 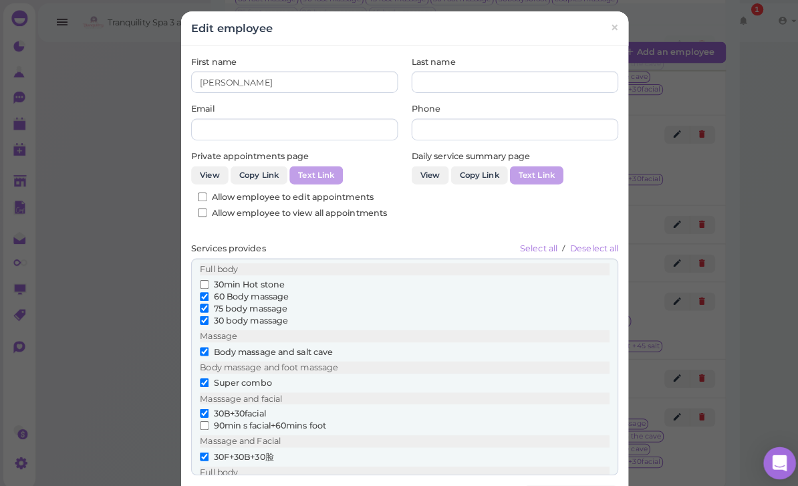 What do you see at coordinates (399, 393) in the screenshot?
I see `div: Masssage and facial` at bounding box center [399, 393].